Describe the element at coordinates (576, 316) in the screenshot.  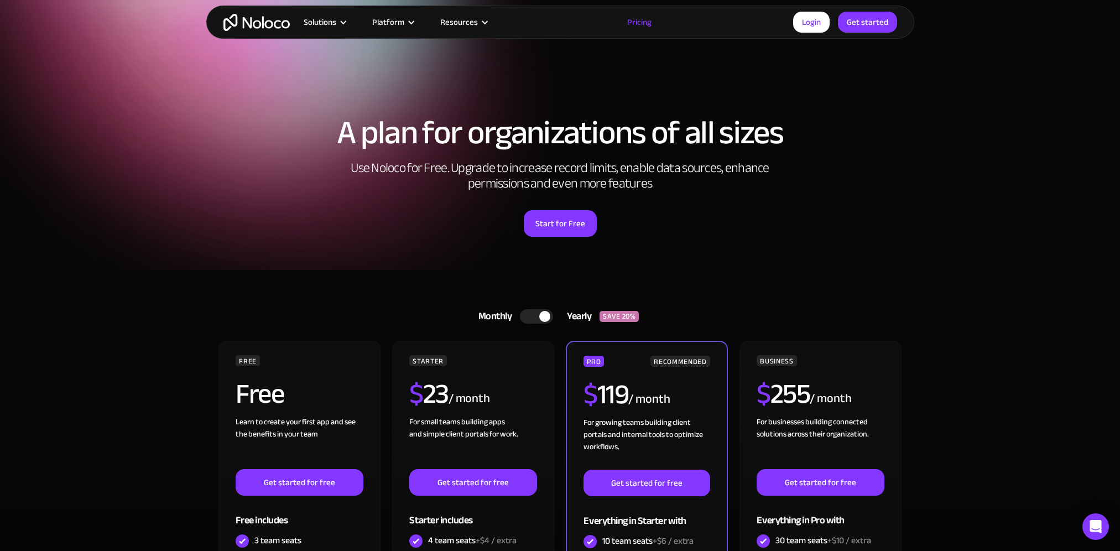
I see `div: Yearly` at that location.